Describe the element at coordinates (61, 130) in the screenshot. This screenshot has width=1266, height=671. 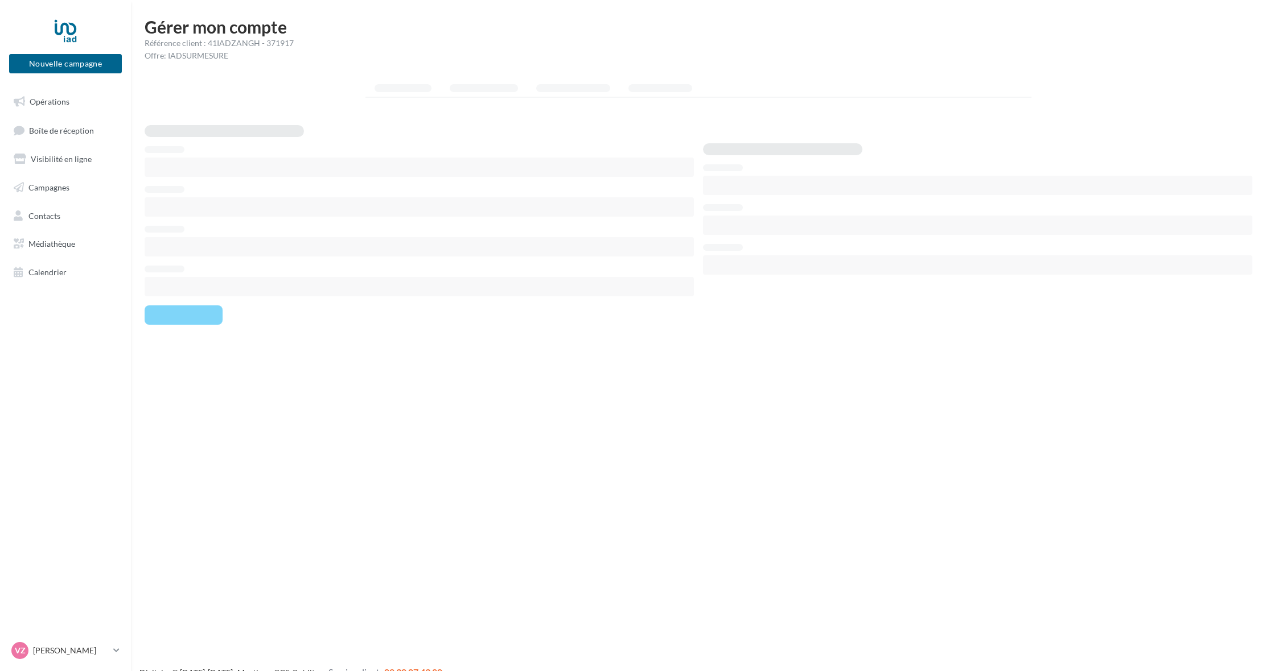
I see `span: Boîte de réception` at that location.